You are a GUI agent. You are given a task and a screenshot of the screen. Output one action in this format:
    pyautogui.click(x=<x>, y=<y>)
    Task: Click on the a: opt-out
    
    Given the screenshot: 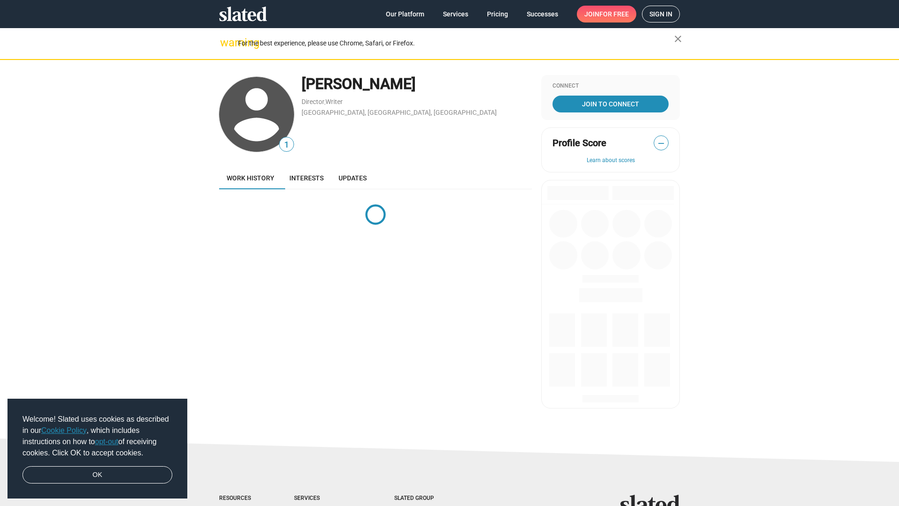 What is the action you would take?
    pyautogui.click(x=107, y=441)
    